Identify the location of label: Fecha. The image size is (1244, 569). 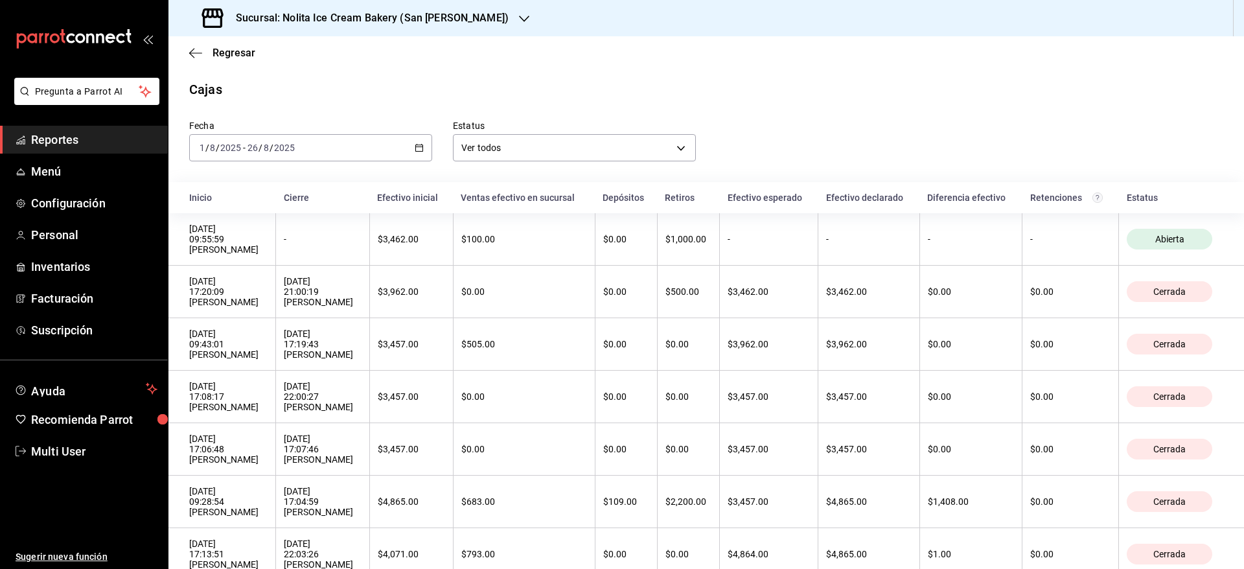
(310, 126).